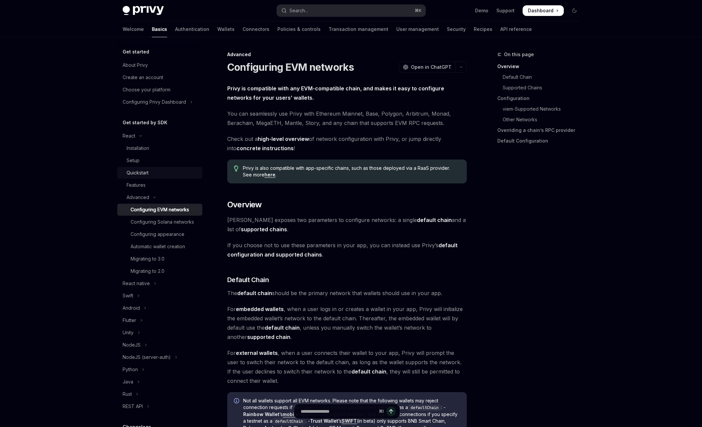 The image size is (702, 427). What do you see at coordinates (158, 246) in the screenshot?
I see `div: Automatic wallet creation` at bounding box center [158, 246].